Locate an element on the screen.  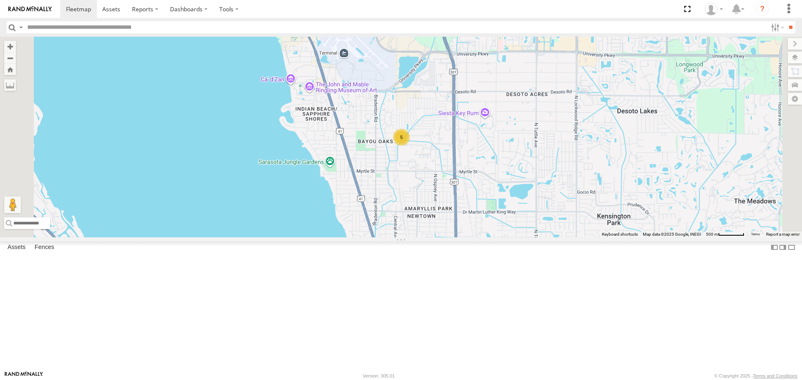
button: Map Scale: 500 m per 59 pixels is located at coordinates (725, 235).